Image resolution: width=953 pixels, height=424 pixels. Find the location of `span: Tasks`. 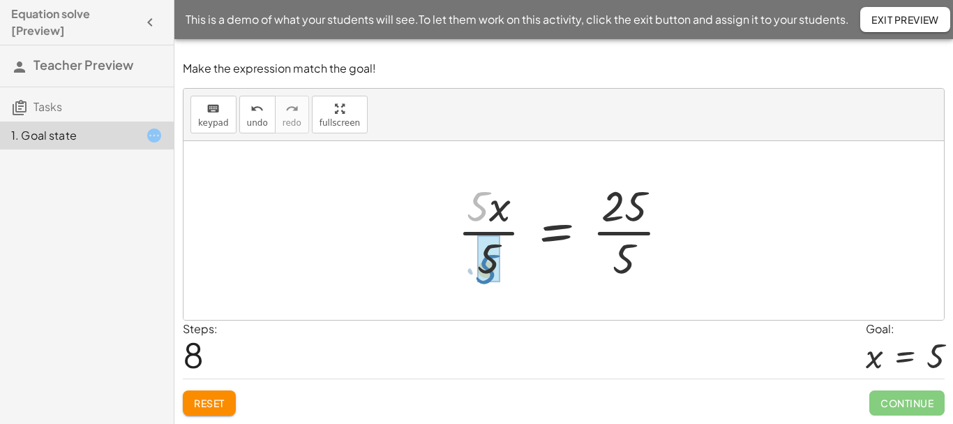

span: Tasks is located at coordinates (47, 106).